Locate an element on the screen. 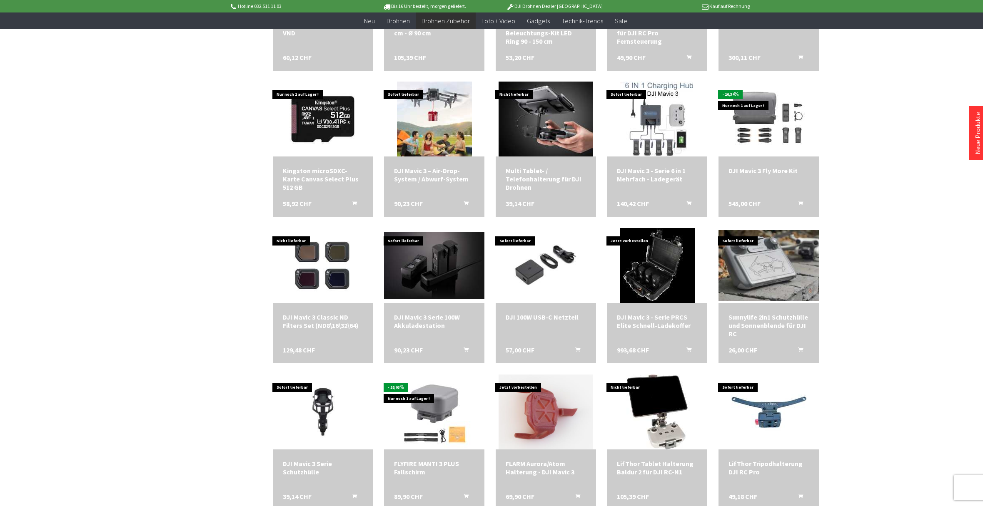 The image size is (983, 506). div: Hoodman Landingpad Beleuchtungs-Kit LED Ring 90 - 150 cm is located at coordinates (546, 33).